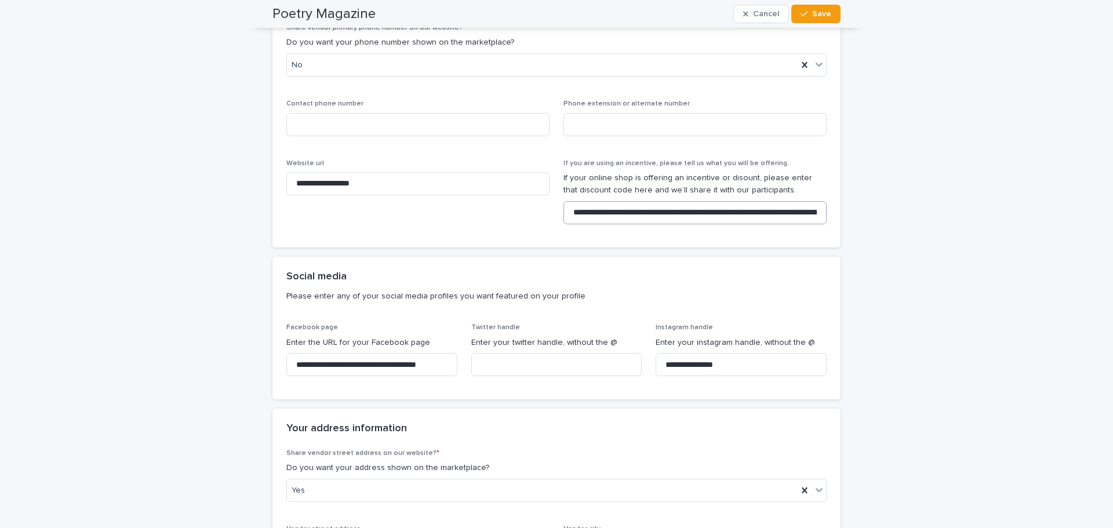  Describe the element at coordinates (766, 14) in the screenshot. I see `span: Cancel` at that location.